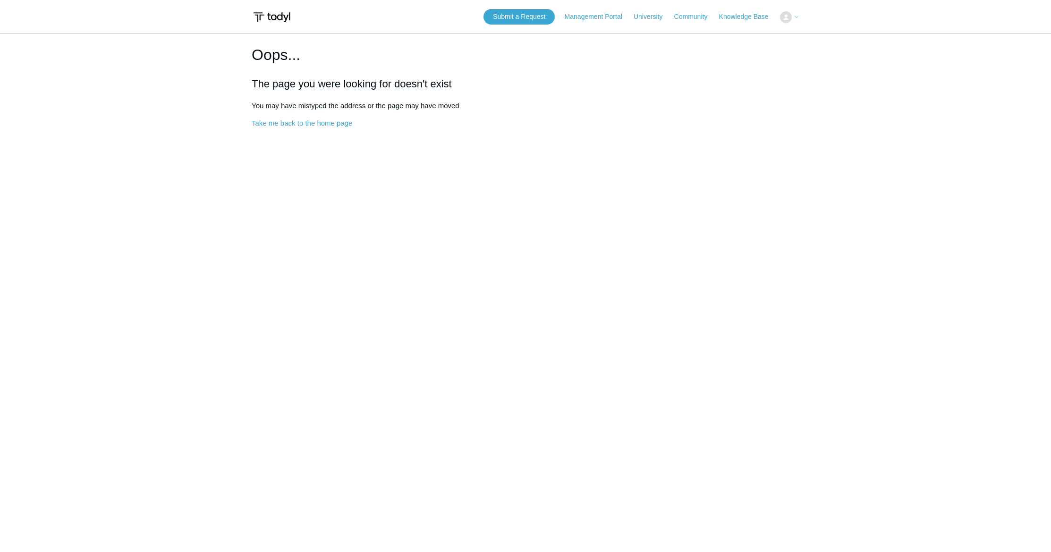  What do you see at coordinates (696, 17) in the screenshot?
I see `a: Community` at bounding box center [696, 17].